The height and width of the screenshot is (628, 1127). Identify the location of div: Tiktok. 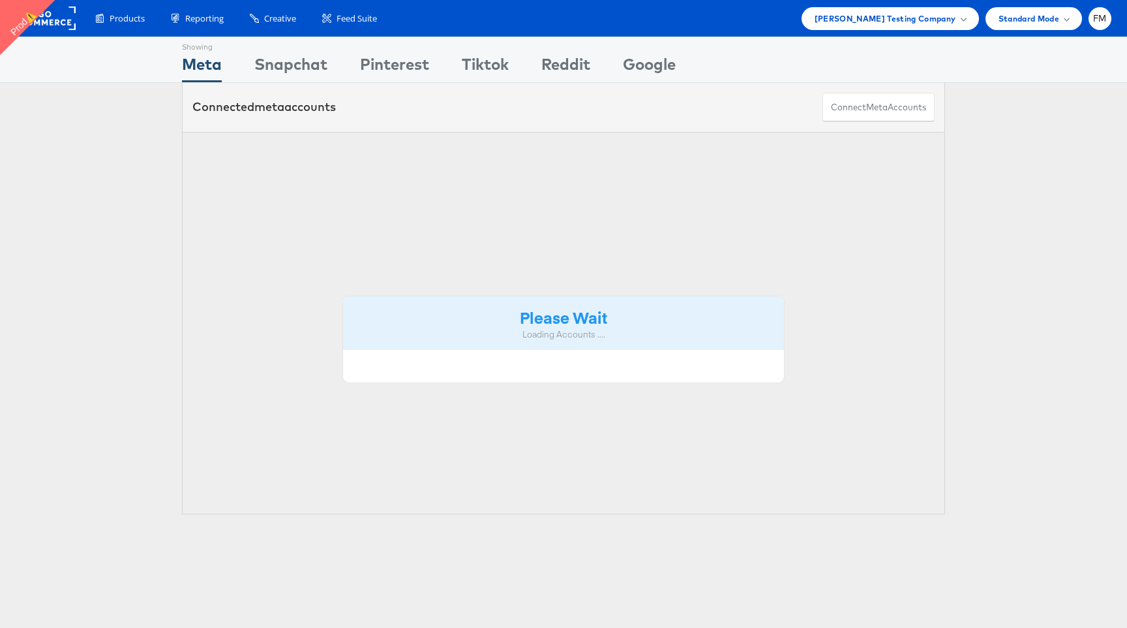
(485, 67).